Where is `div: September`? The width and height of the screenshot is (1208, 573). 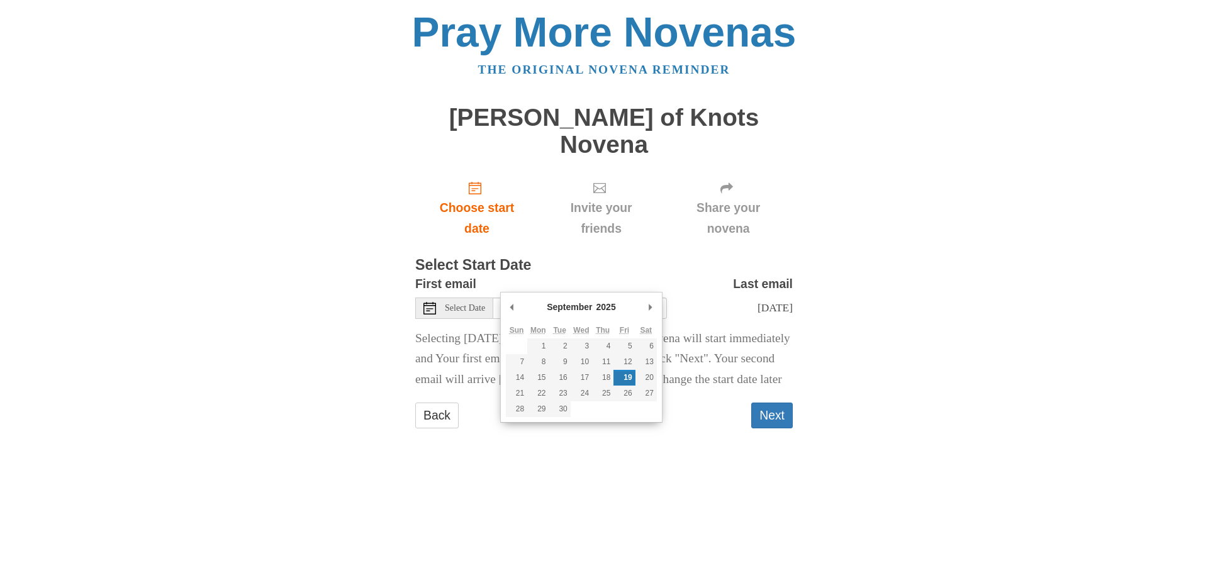
div: September is located at coordinates (569, 307).